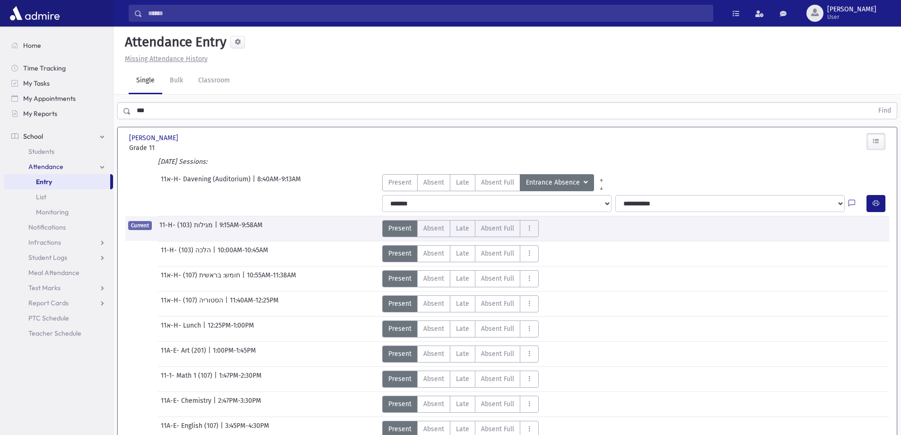  I want to click on span: Grade 11, so click(188, 148).